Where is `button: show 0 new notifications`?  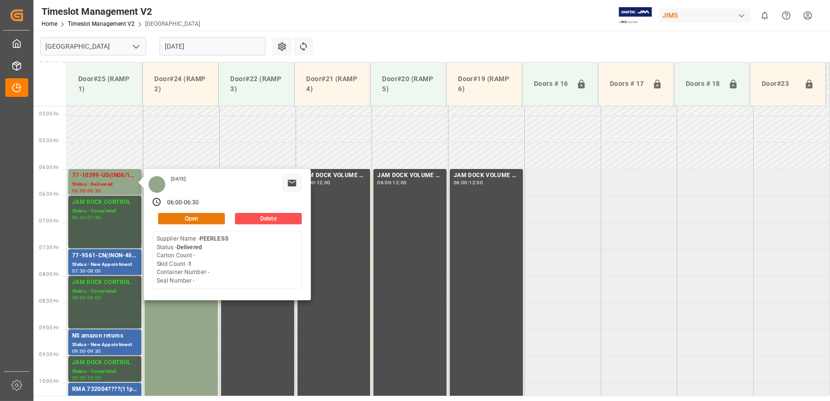 button: show 0 new notifications is located at coordinates (765, 15).